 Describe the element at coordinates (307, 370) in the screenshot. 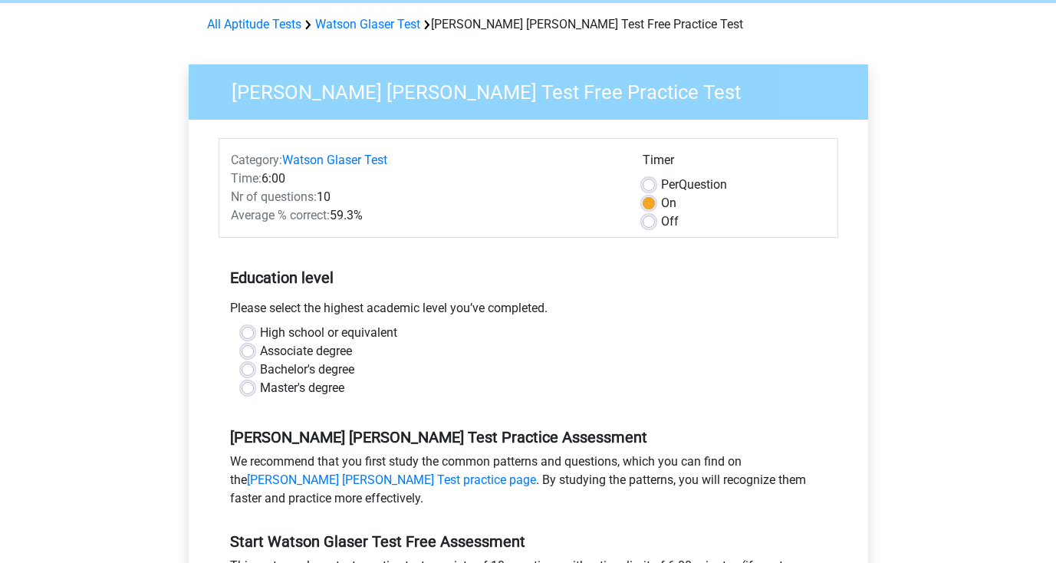

I see `label: Bachelor's degree` at that location.